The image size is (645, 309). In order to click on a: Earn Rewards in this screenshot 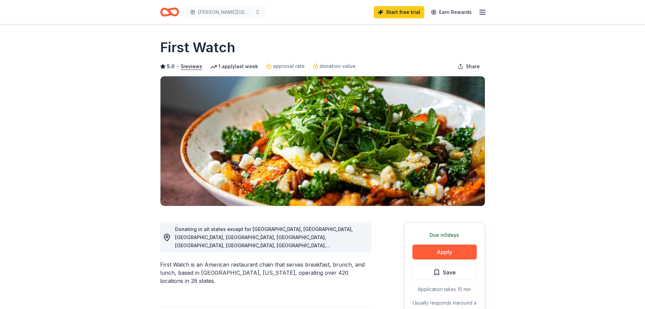, I will do `click(452, 12)`.